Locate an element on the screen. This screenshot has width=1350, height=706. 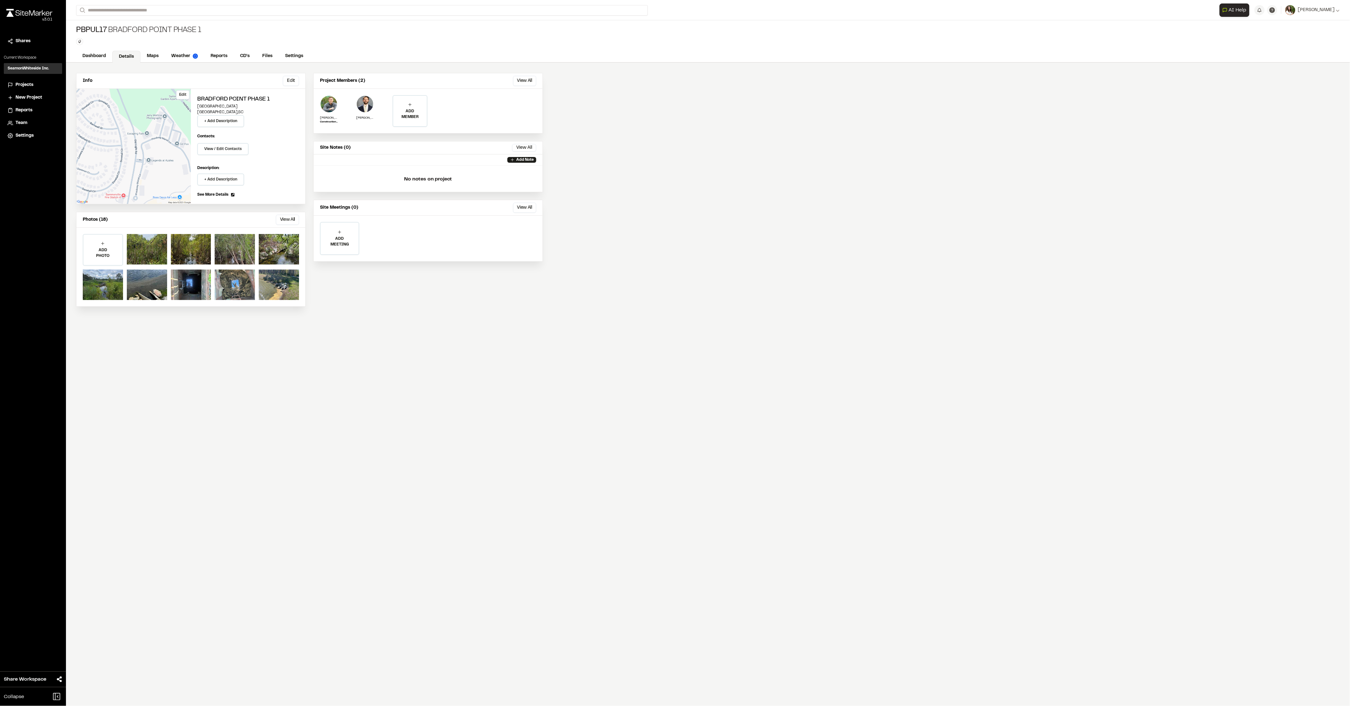
p: No notes on project is located at coordinates (428, 179).